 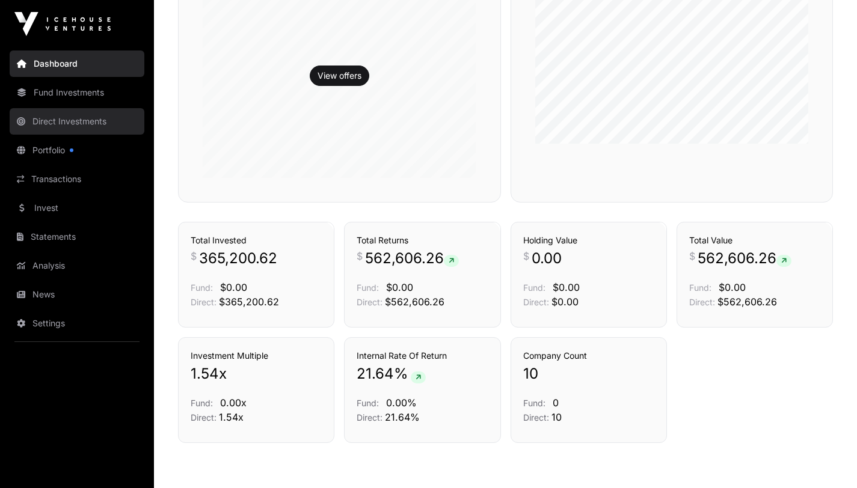 I want to click on a: Settings, so click(x=77, y=323).